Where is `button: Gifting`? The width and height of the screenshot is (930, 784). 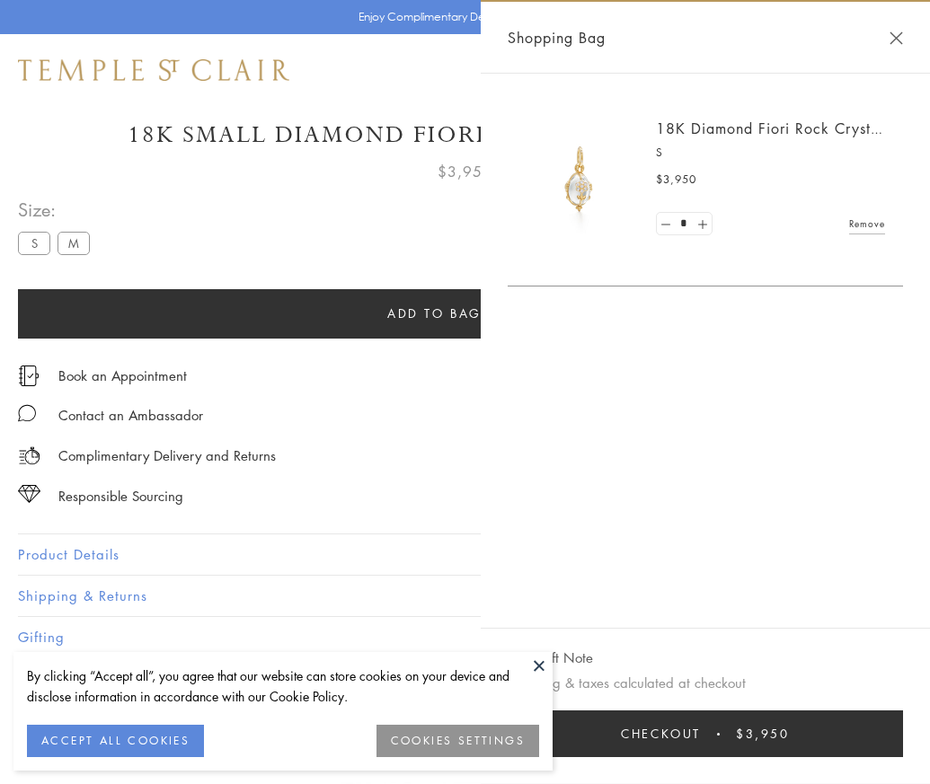
button: Gifting is located at coordinates (464, 637).